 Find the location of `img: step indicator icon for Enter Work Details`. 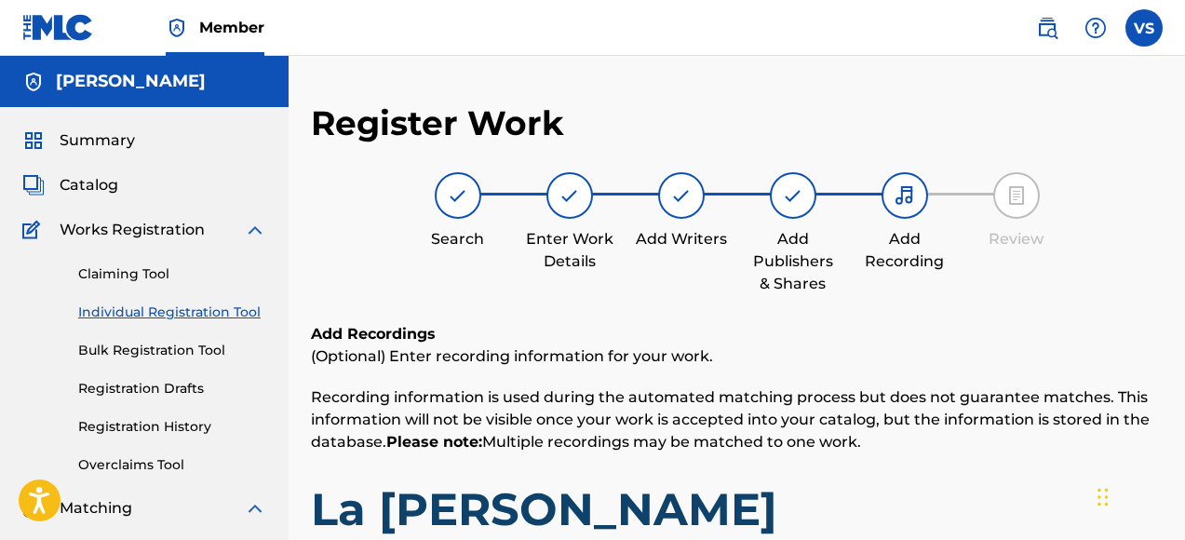

img: step indicator icon for Enter Work Details is located at coordinates (570, 195).